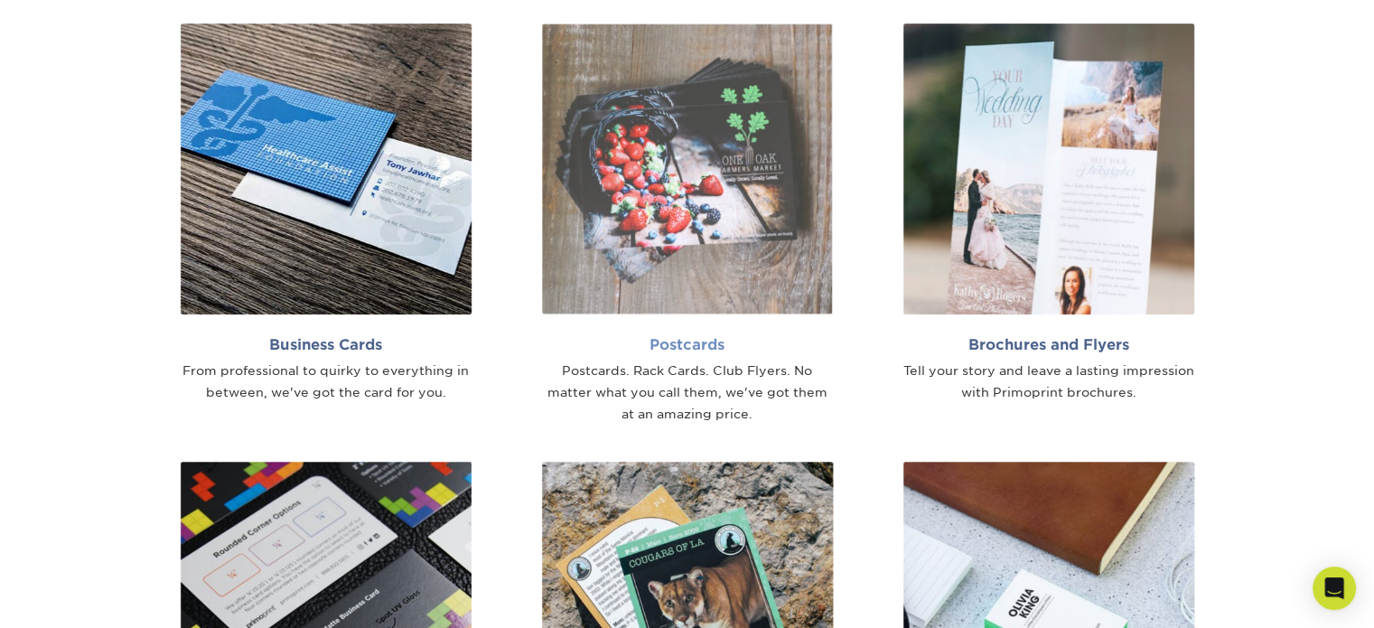 This screenshot has width=1374, height=628. What do you see at coordinates (1334, 588) in the screenshot?
I see `div: Open Intercom Messenger` at bounding box center [1334, 588].